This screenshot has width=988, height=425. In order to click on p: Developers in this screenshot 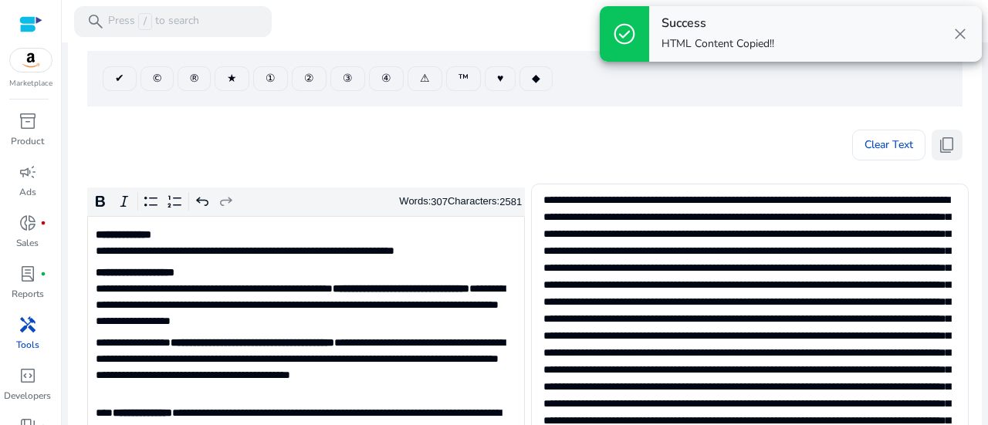, I will do `click(27, 396)`.